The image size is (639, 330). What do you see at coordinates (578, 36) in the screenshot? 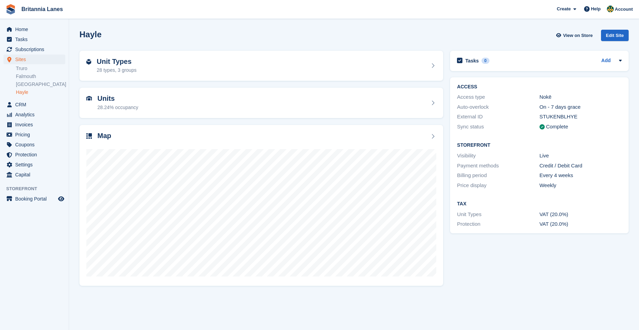
I see `span: View on Store` at bounding box center [578, 36].